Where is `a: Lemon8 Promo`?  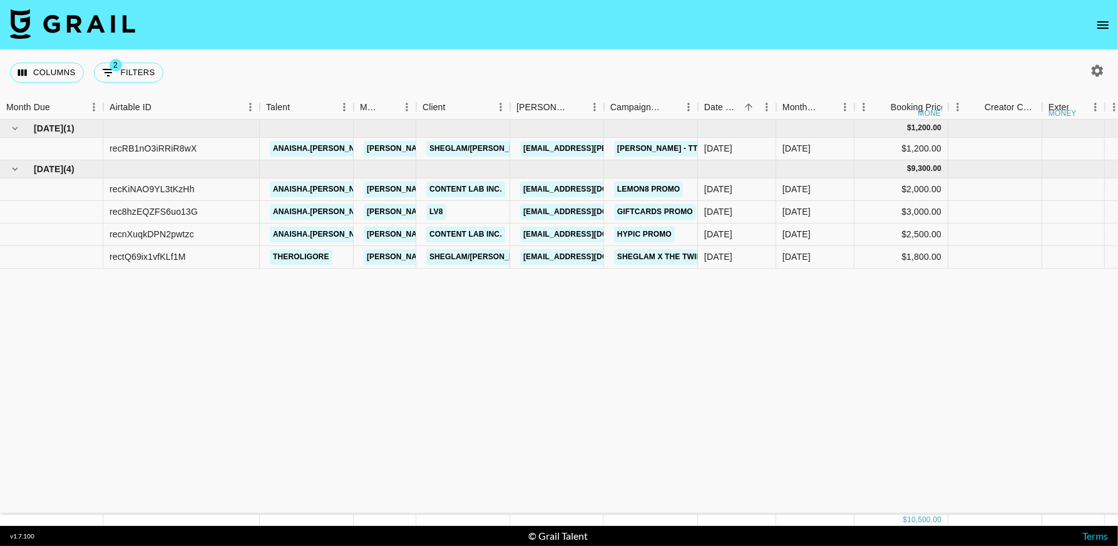 a: Lemon8 Promo is located at coordinates (649, 189).